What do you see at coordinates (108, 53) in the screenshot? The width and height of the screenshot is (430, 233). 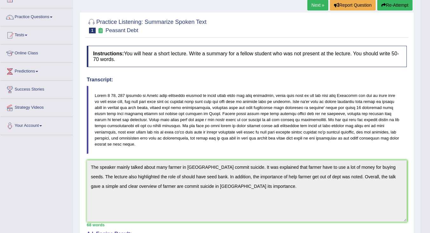 I see `b: Instructions:` at bounding box center [108, 53].